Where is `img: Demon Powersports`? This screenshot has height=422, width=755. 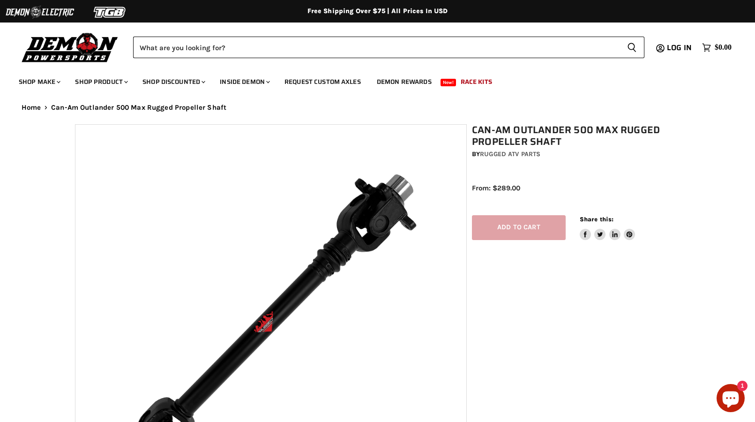 img: Demon Powersports is located at coordinates (70, 47).